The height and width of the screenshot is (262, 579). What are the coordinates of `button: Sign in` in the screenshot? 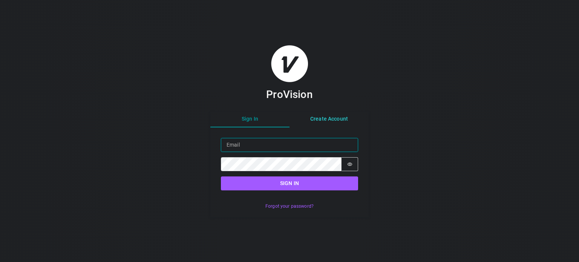 It's located at (290, 183).